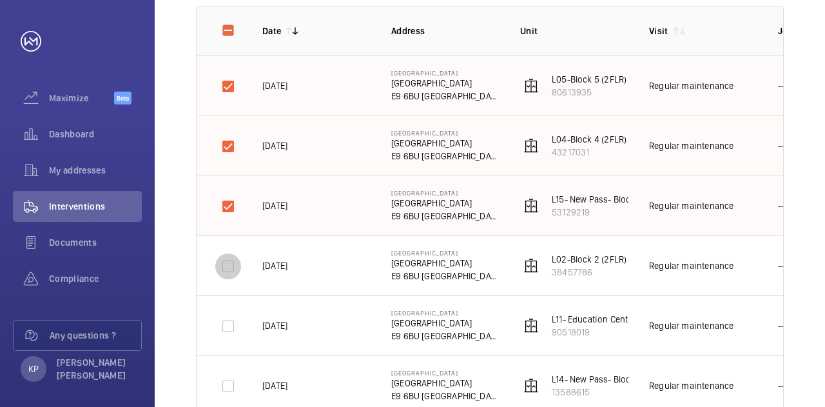 Image resolution: width=825 pixels, height=407 pixels. Describe the element at coordinates (122, 98) in the screenshot. I see `span: Beta` at that location.